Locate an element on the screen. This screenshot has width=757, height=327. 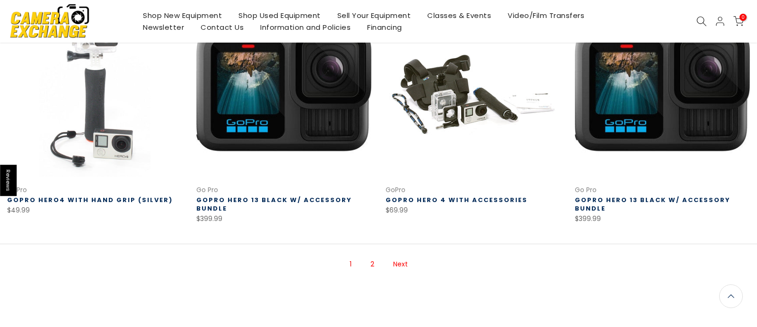
a: Back to the top is located at coordinates (731, 296).